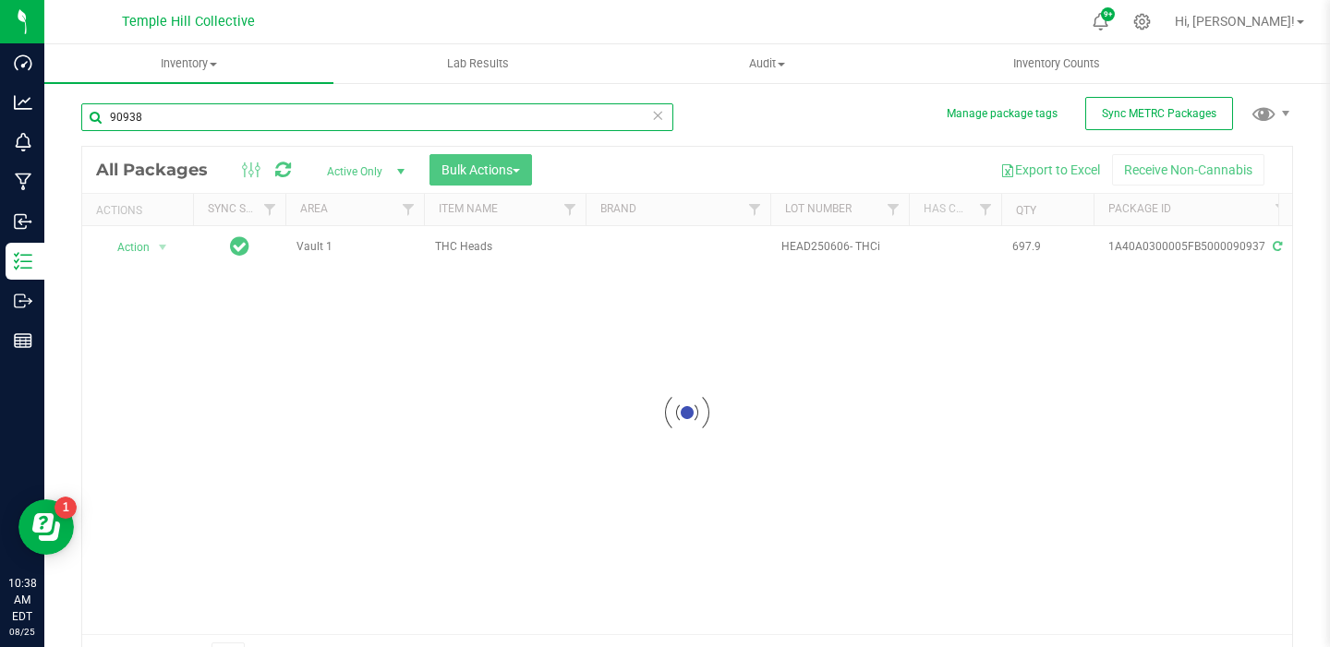  I want to click on inline-svg: Dashboard, so click(23, 63).